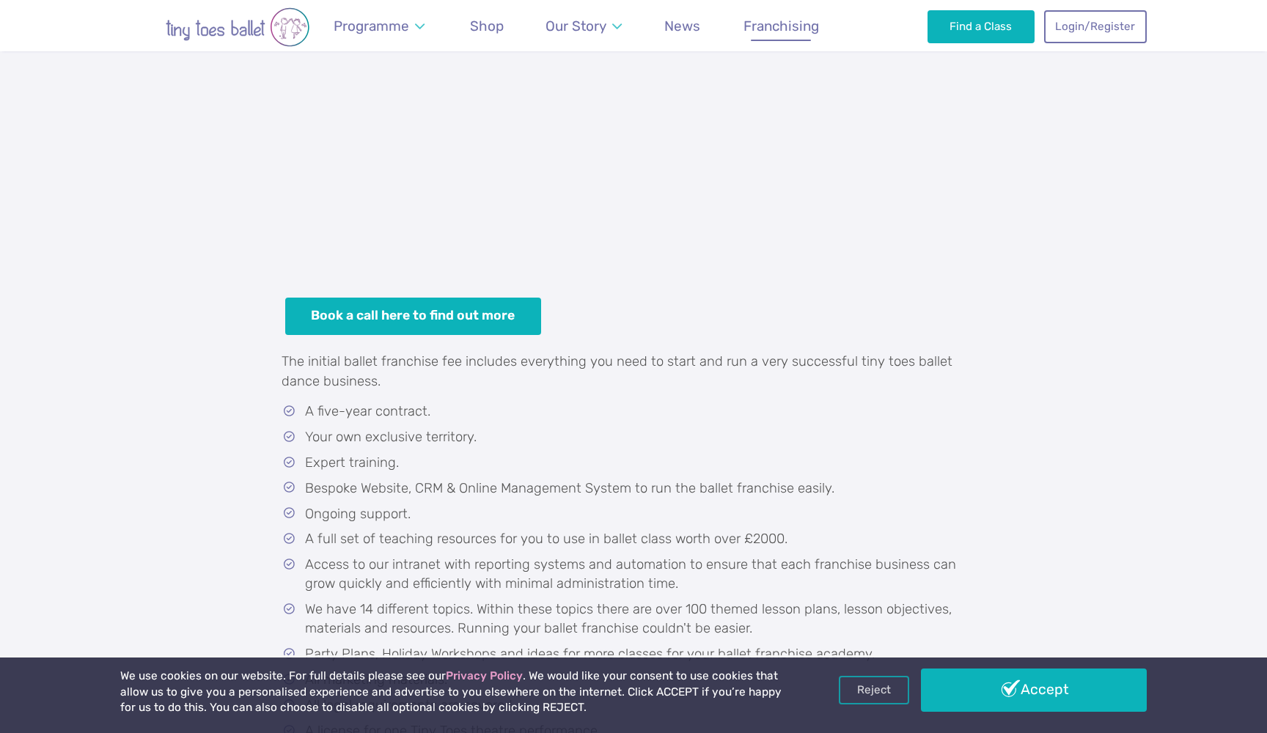 The image size is (1267, 733). What do you see at coordinates (636, 463) in the screenshot?
I see `li: Expert training.` at bounding box center [636, 463].